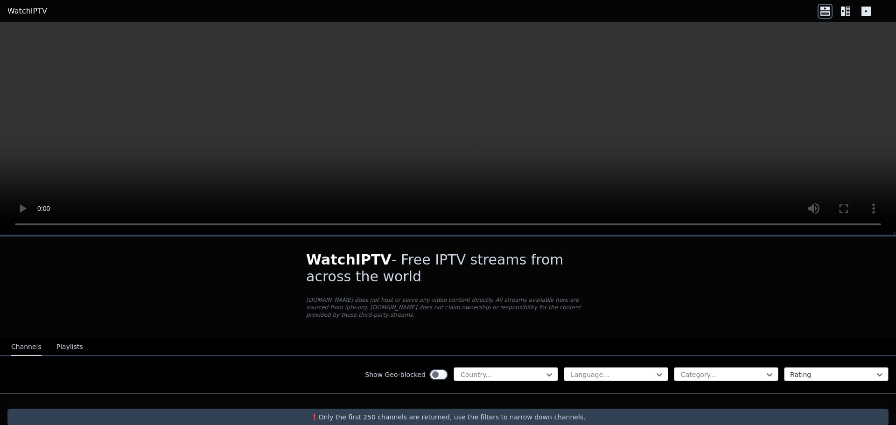  Describe the element at coordinates (448, 268) in the screenshot. I see `h1: - Free IPTV streams from across the world` at that location.